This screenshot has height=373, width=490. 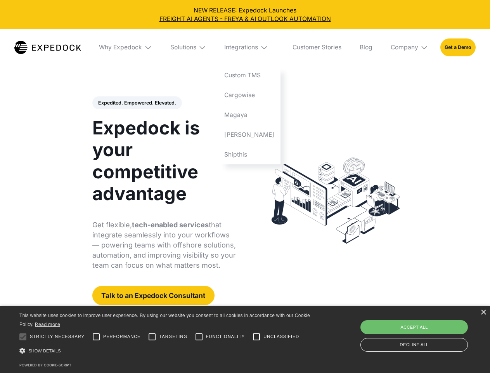 I want to click on span: This website uses cookies to improve user experience. By using our website you consent to all coo..., so click(x=165, y=319).